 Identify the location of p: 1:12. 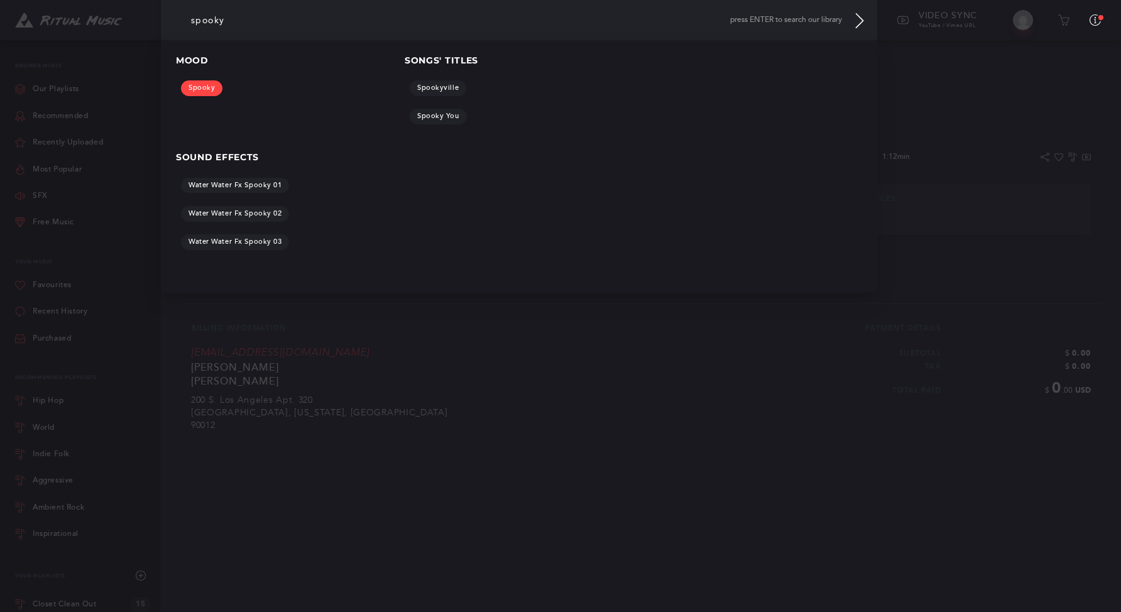
(896, 157).